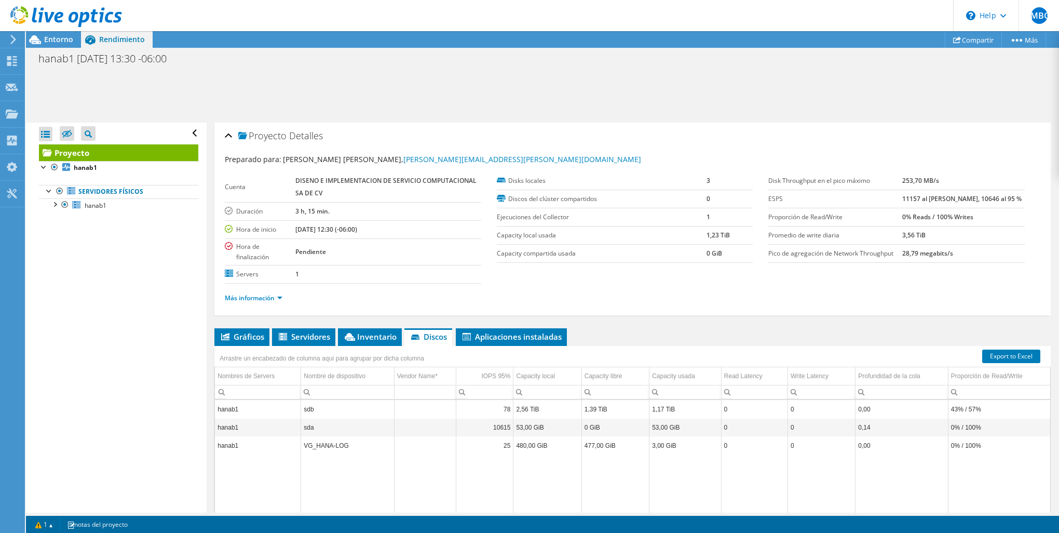 This screenshot has width=1059, height=533. I want to click on td: Column Nombre de dispositivo, Value VG_HANA-LOG, so click(348, 445).